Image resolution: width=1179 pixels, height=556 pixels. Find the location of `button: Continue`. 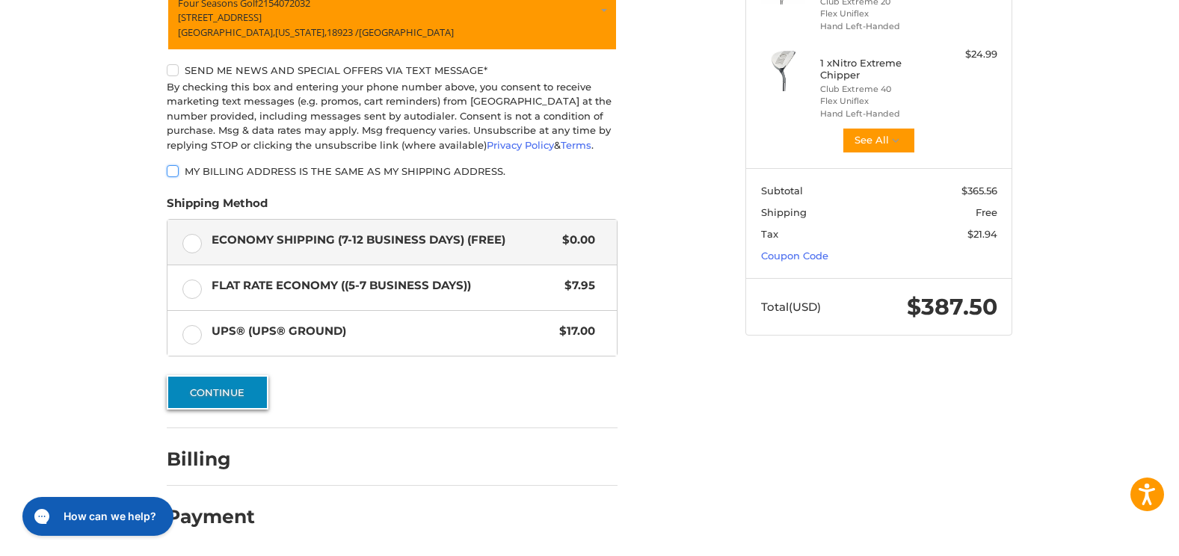

button: Continue is located at coordinates (218, 392).